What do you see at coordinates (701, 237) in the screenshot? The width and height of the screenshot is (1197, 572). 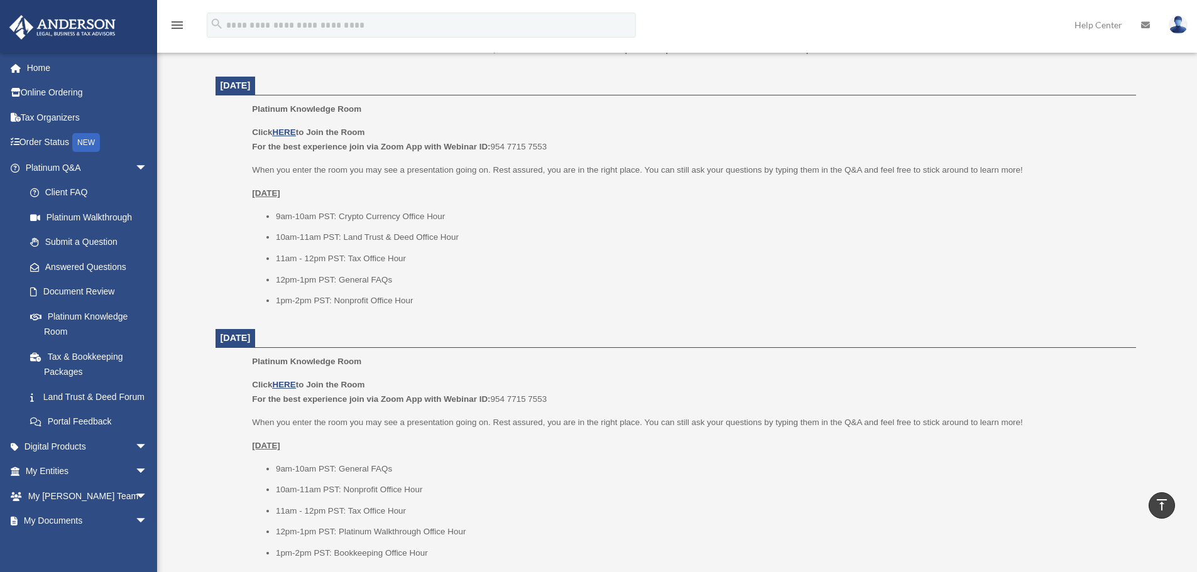 I see `li: 10am-11am PST: Land Trust & Deed Office Hour` at bounding box center [701, 237].